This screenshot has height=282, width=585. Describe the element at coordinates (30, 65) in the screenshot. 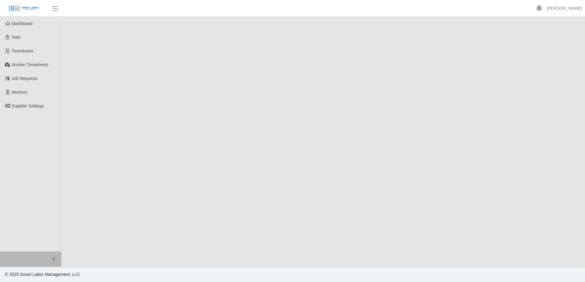

I see `span: Worker Timesheets` at that location.